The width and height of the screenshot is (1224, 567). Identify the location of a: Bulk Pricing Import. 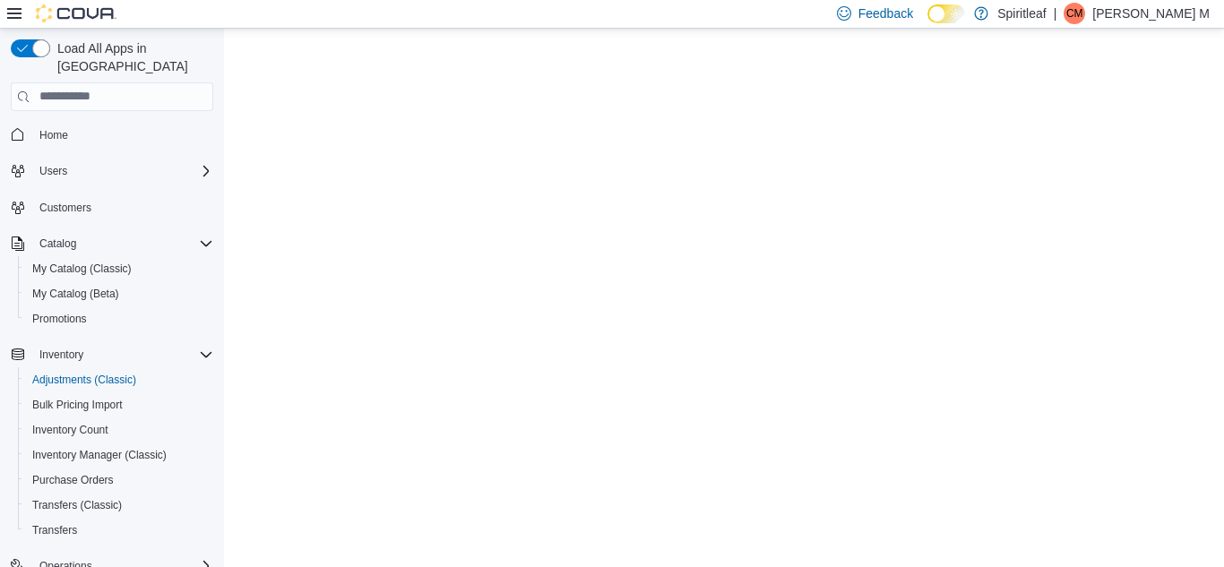
(77, 405).